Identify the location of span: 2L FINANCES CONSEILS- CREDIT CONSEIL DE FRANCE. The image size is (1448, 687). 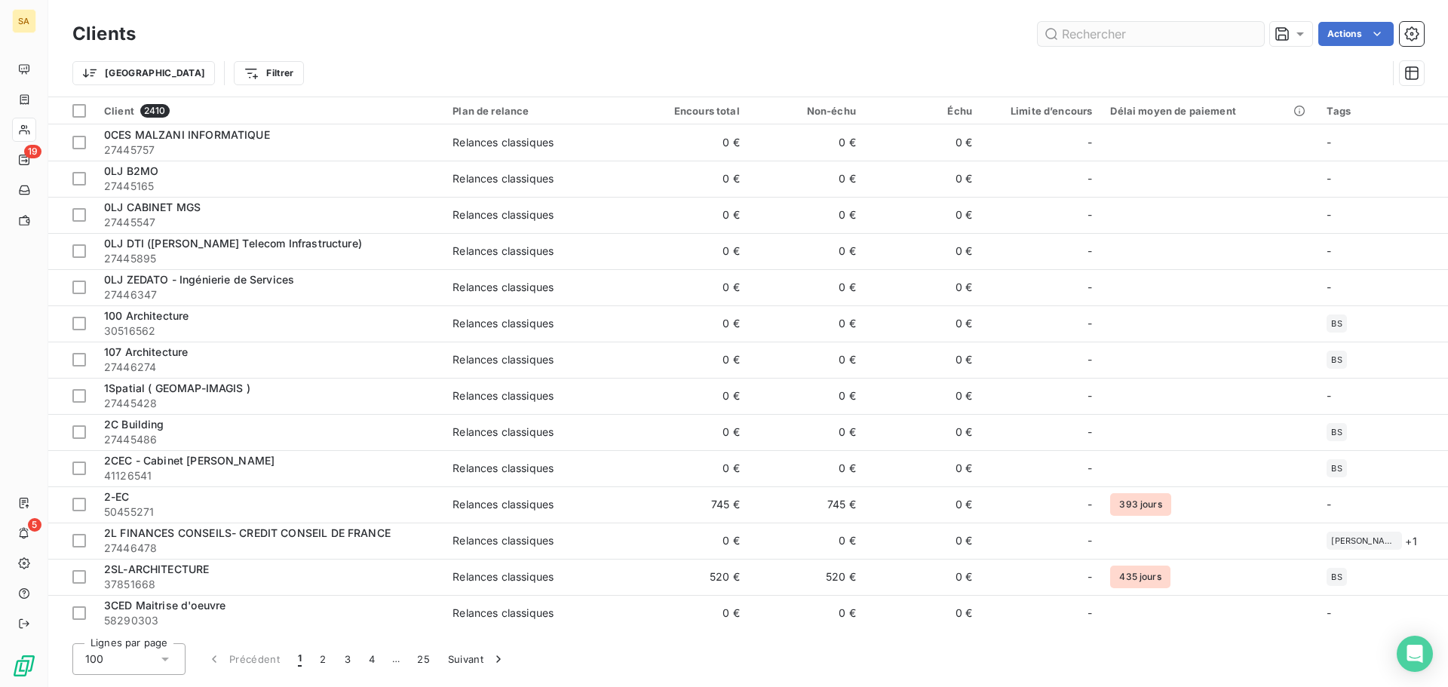
(247, 533).